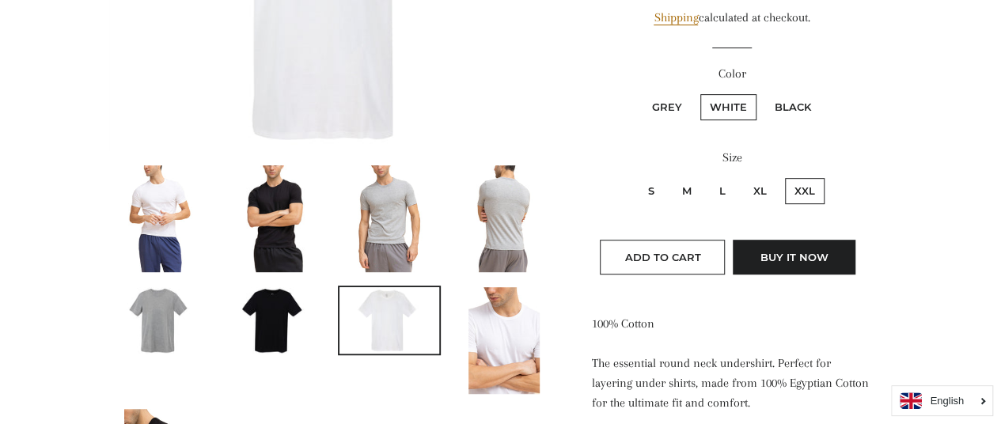 This screenshot has height=424, width=1001. I want to click on label: Grey, so click(667, 107).